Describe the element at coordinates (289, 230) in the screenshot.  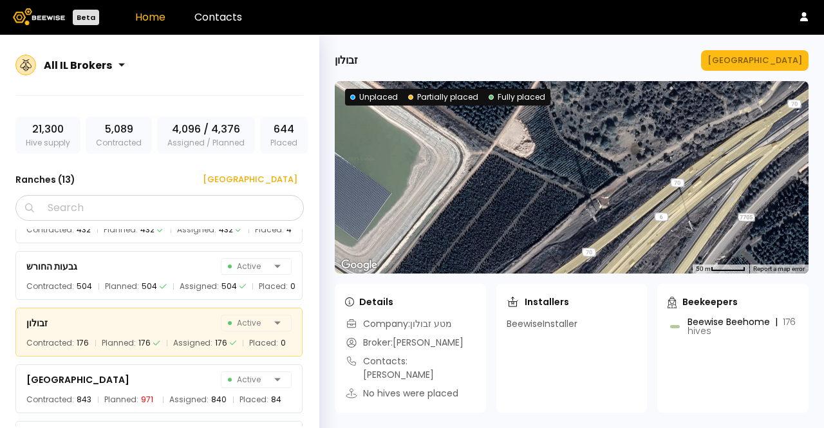
I see `div: 4` at that location.